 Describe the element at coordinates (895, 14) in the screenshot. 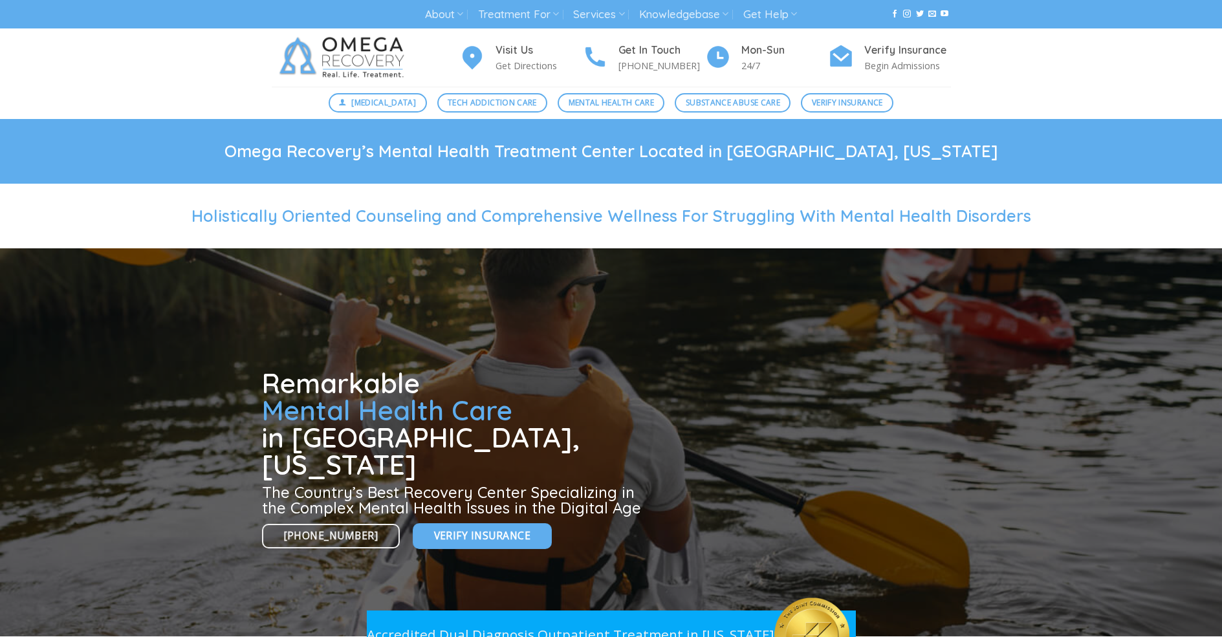

I see `a: Follow on Facebook` at that location.